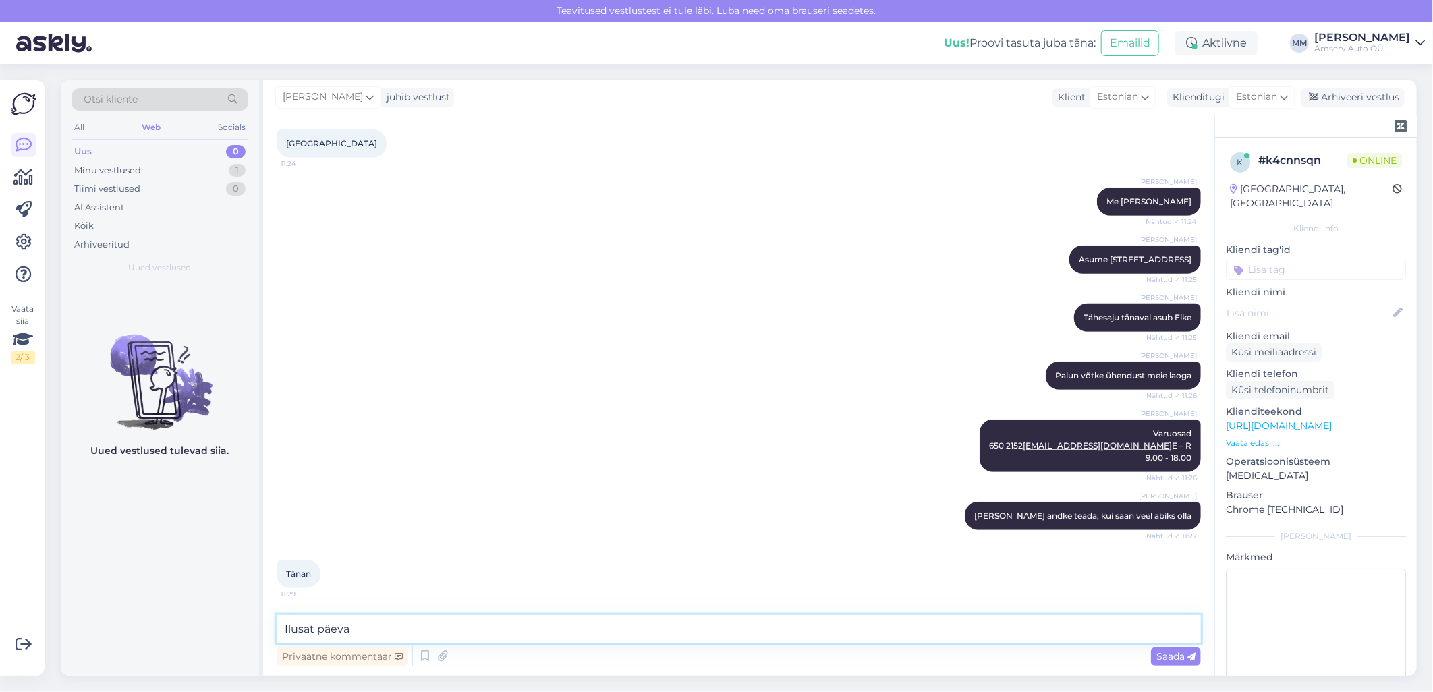 The width and height of the screenshot is (1433, 692). I want to click on span: 11:29, so click(306, 594).